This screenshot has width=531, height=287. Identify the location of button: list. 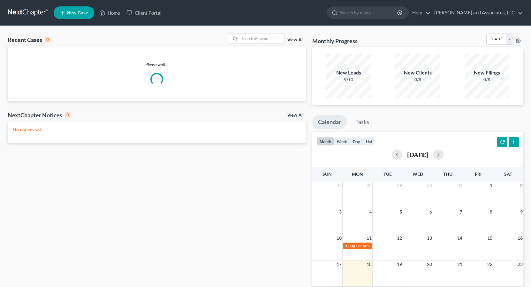
(369, 141).